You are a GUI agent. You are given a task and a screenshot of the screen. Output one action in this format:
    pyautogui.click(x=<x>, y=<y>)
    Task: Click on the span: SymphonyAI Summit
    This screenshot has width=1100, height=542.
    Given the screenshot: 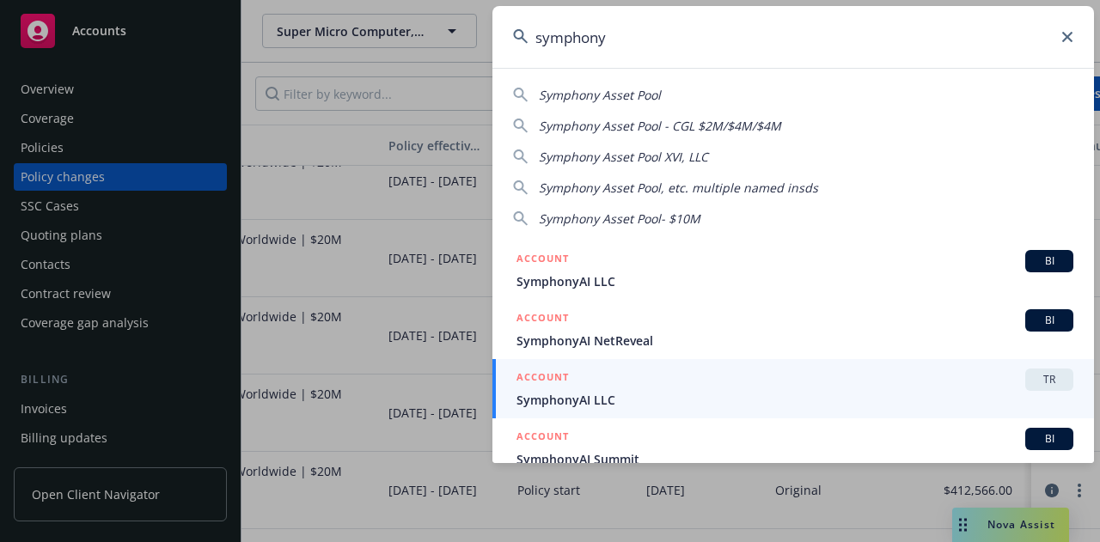 What is the action you would take?
    pyautogui.click(x=795, y=459)
    